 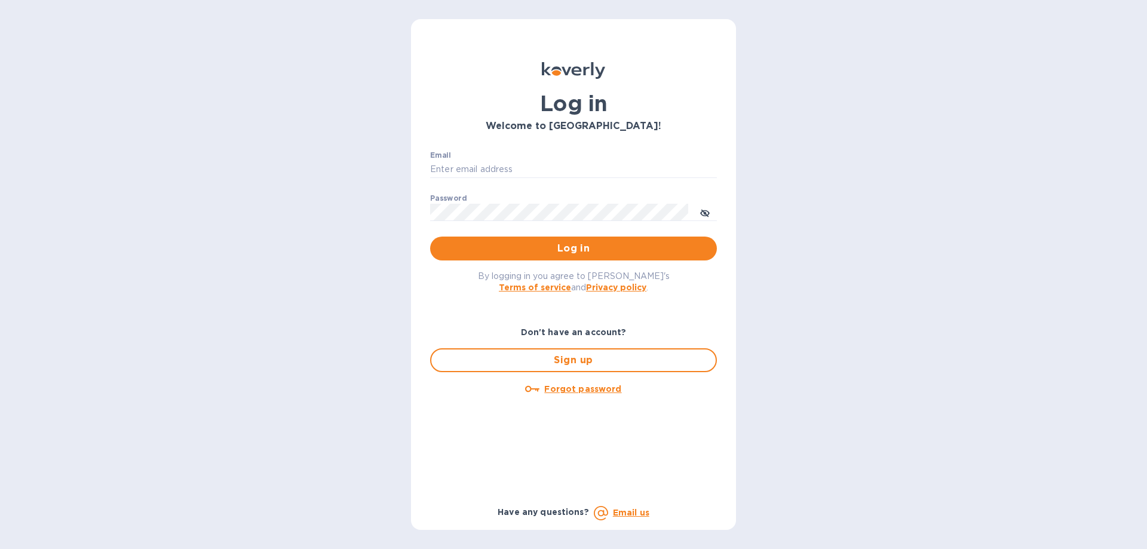 I want to click on a: Privacy policy, so click(x=616, y=287).